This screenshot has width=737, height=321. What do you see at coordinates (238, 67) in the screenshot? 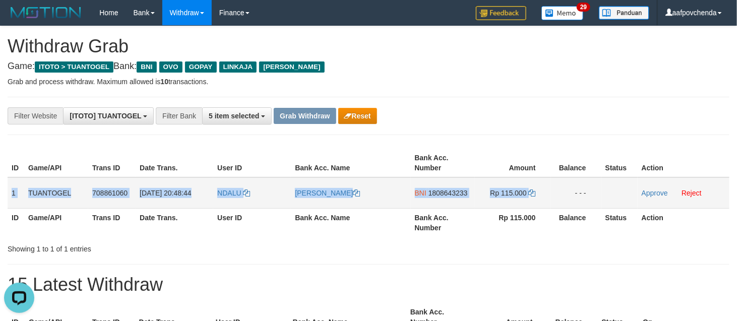
I see `span: LINKAJA` at bounding box center [238, 67].